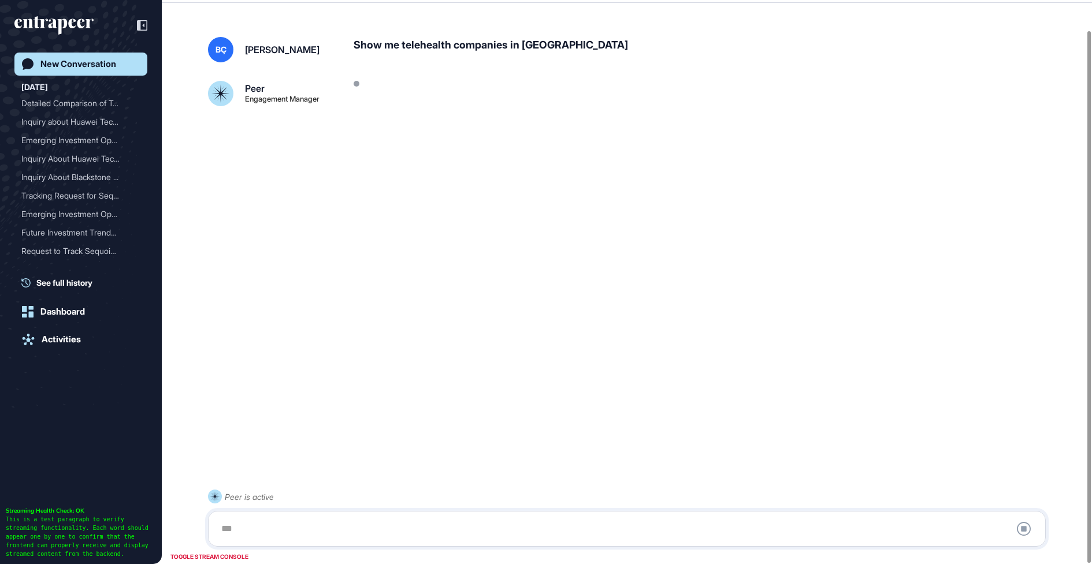 This screenshot has height=564, width=1092. Describe the element at coordinates (64, 282) in the screenshot. I see `span: See full history` at that location.